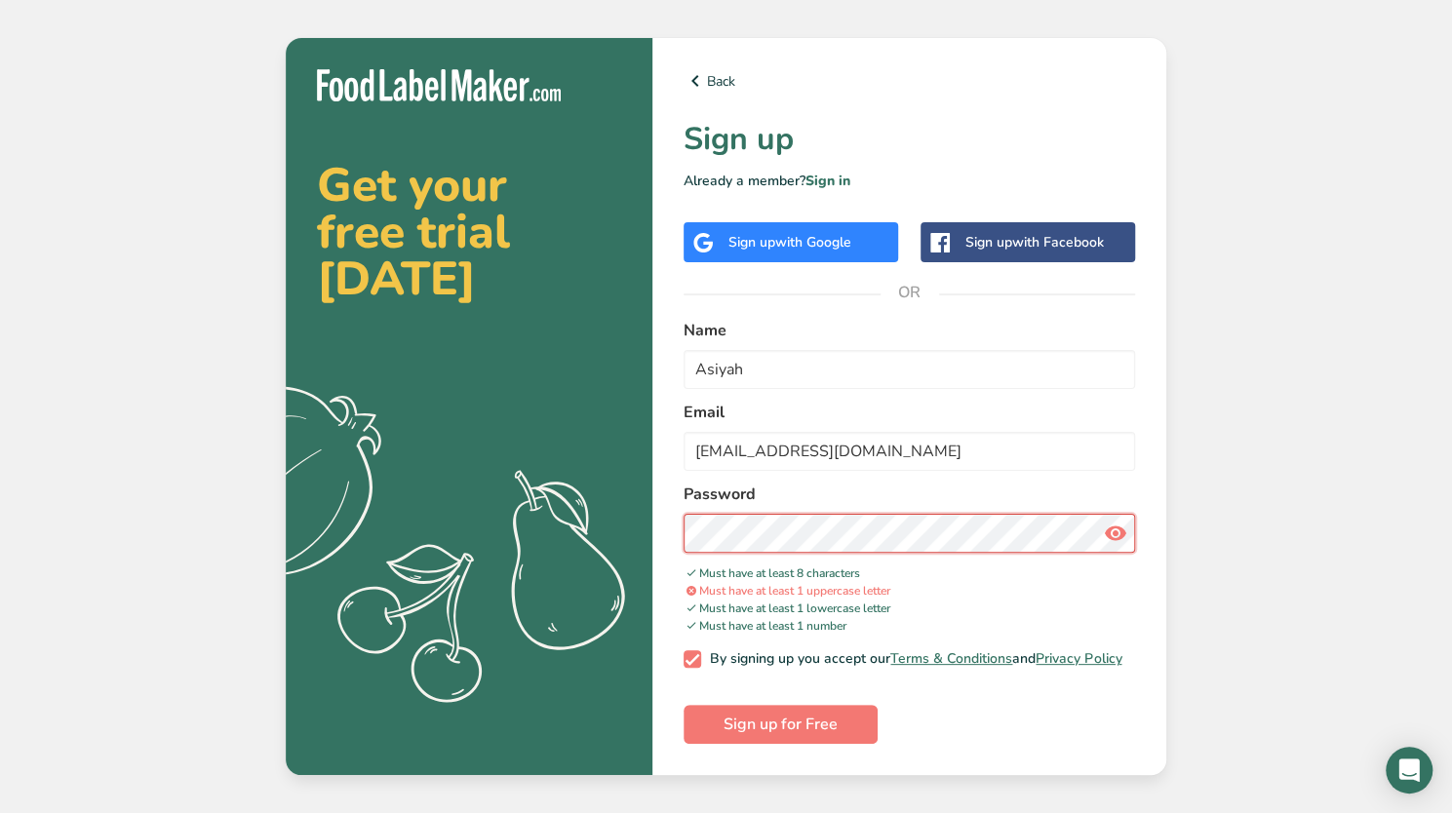 The height and width of the screenshot is (813, 1452). What do you see at coordinates (771, 573) in the screenshot?
I see `span: Must have at least 8 characters` at bounding box center [771, 573].